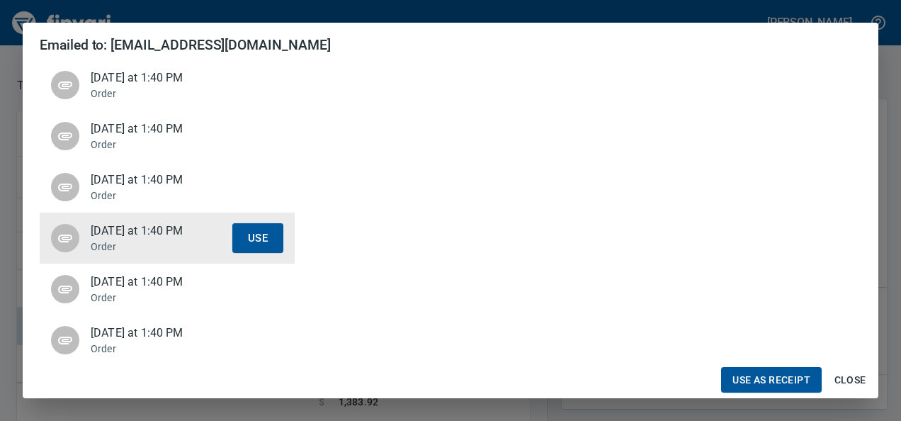 The width and height of the screenshot is (901, 421). What do you see at coordinates (772, 380) in the screenshot?
I see `span: Use as Receipt` at bounding box center [772, 380].